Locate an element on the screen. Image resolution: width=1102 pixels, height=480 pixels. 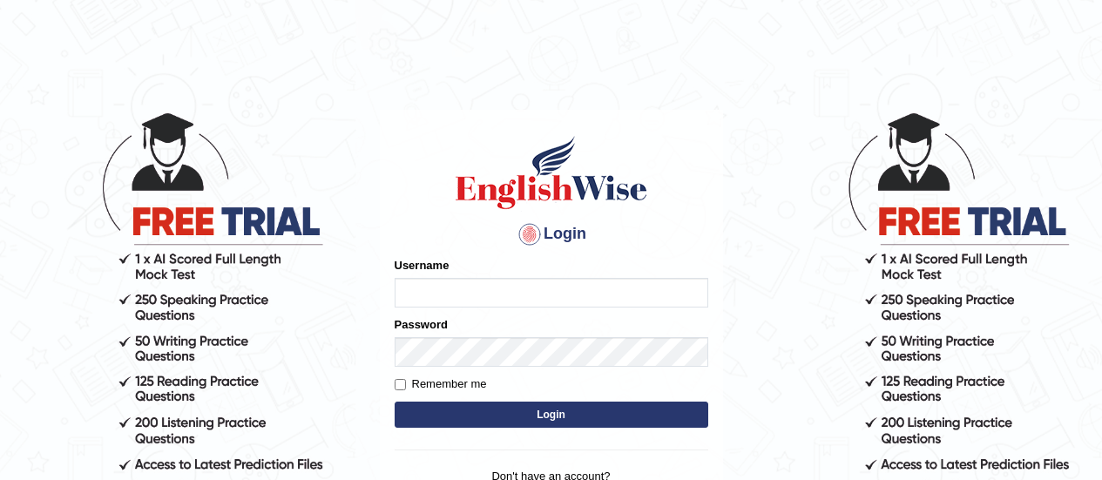
img: Logo of English Wise sign in for intelligent practice with AI is located at coordinates (552, 173).